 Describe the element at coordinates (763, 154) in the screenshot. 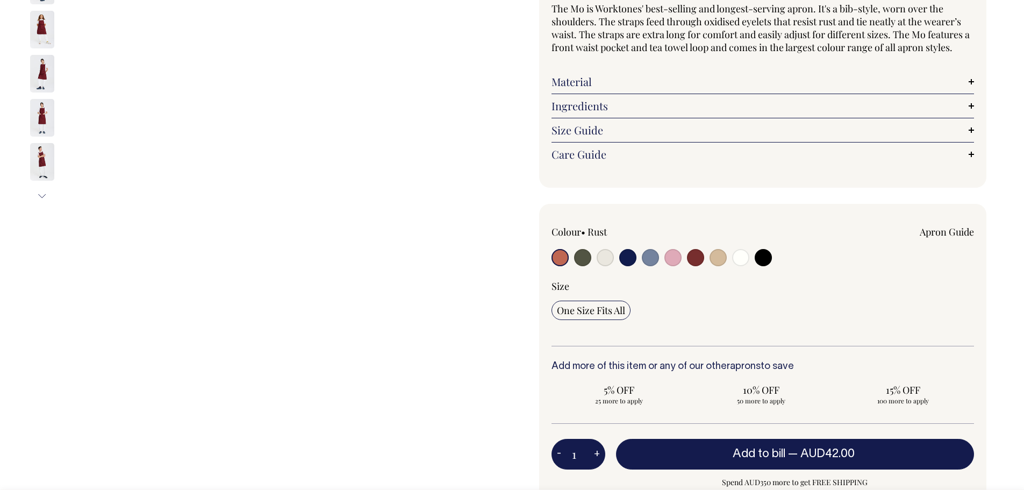

I see `a: Care Guide` at that location.